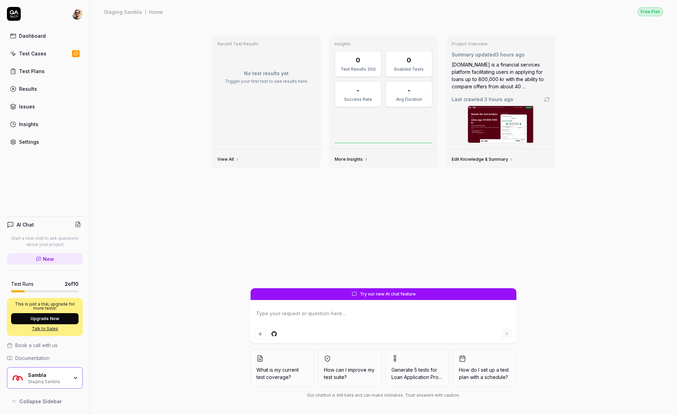  Describe the element at coordinates (547, 99) in the screenshot. I see `a: Go to crawling settings` at that location.